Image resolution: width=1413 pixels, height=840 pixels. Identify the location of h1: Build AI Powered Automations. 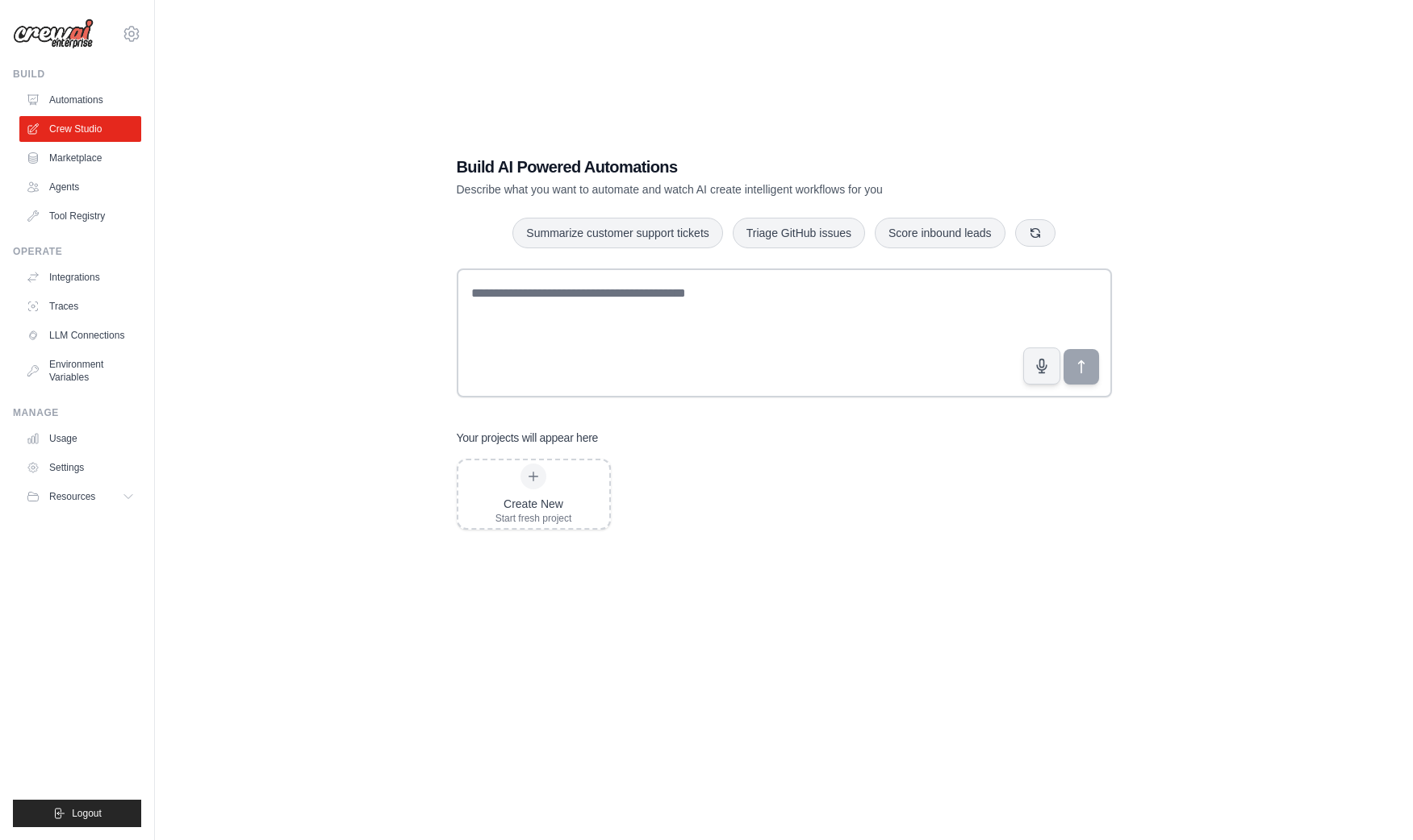
(728, 167).